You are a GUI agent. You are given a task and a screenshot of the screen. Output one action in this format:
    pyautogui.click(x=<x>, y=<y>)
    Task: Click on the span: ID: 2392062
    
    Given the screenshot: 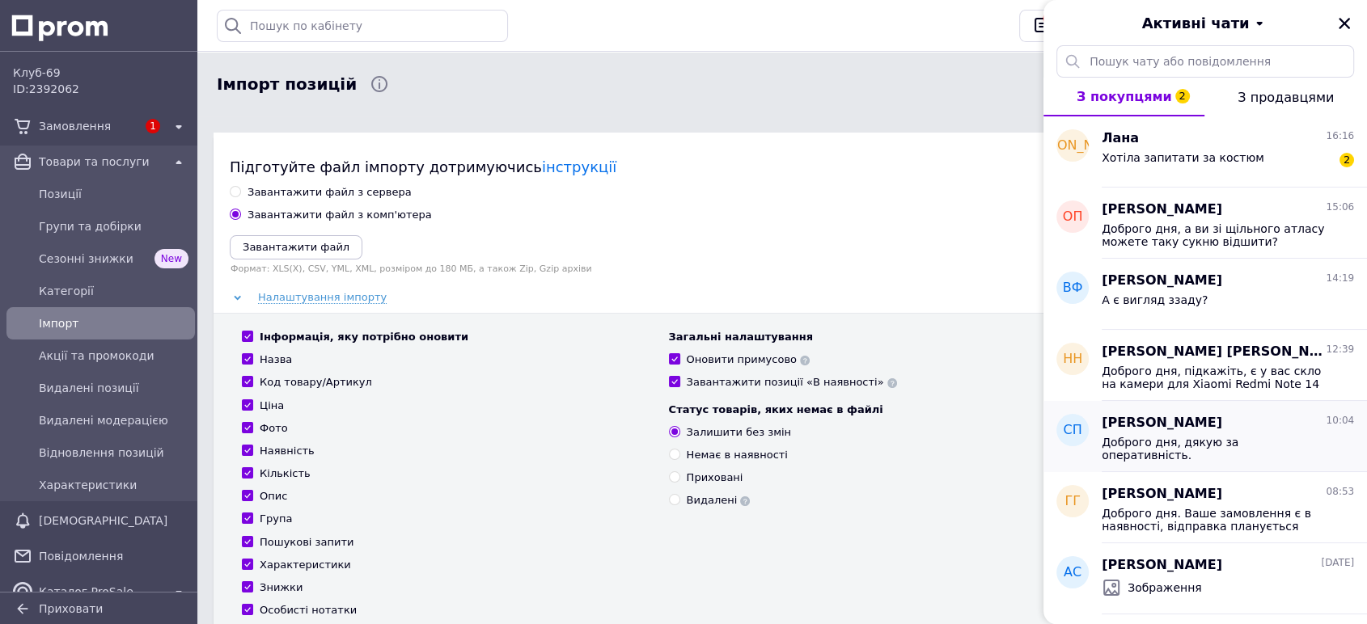 What is the action you would take?
    pyautogui.click(x=46, y=89)
    